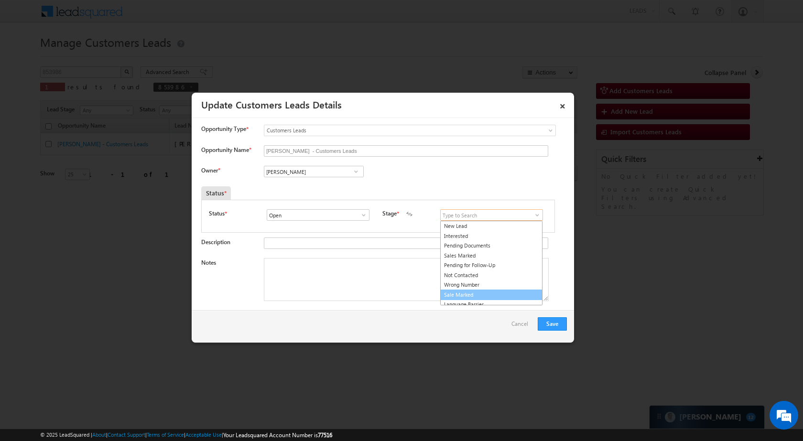 The image size is (803, 441). I want to click on span: Your Leadsquared Account Number is, so click(278, 435).